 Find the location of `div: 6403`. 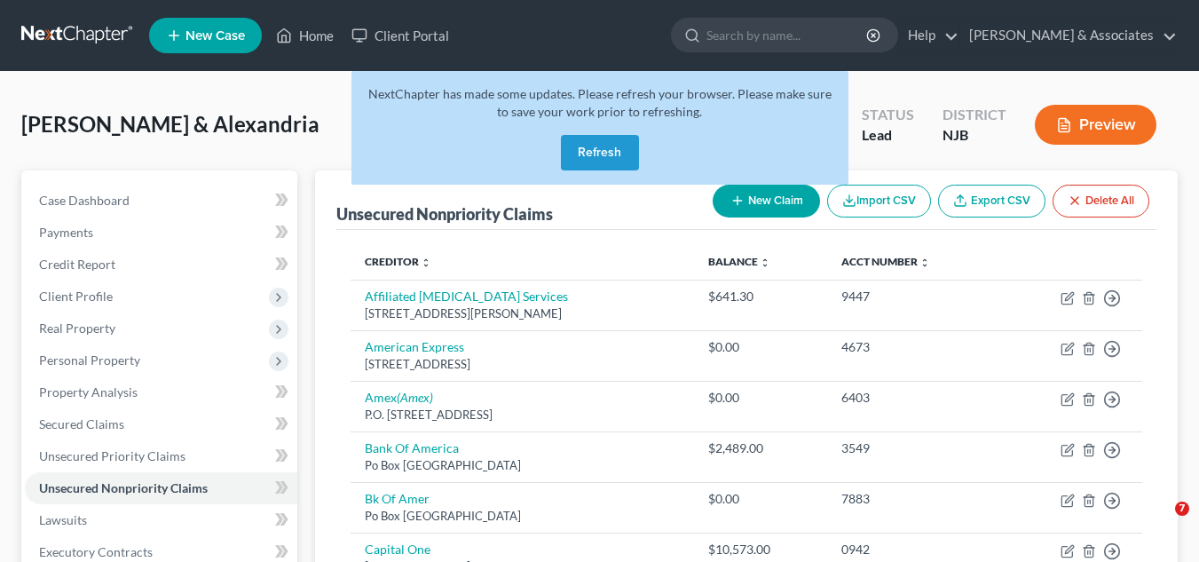

div: 6403 is located at coordinates (913, 398).